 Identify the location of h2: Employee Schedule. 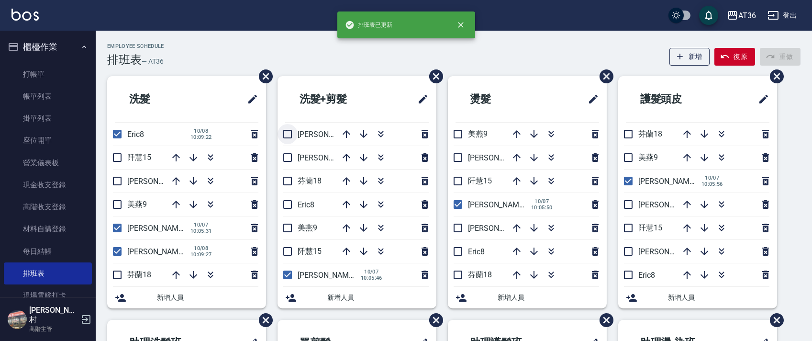
(135, 46).